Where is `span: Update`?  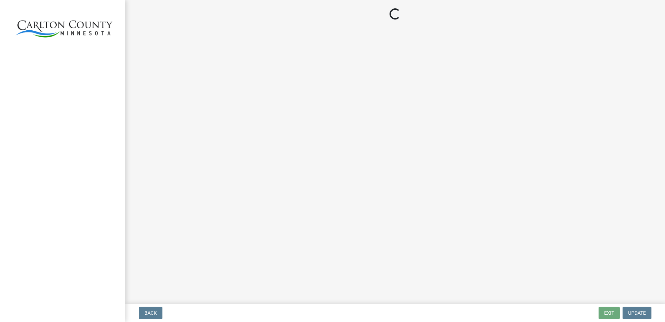
span: Update is located at coordinates (637, 312).